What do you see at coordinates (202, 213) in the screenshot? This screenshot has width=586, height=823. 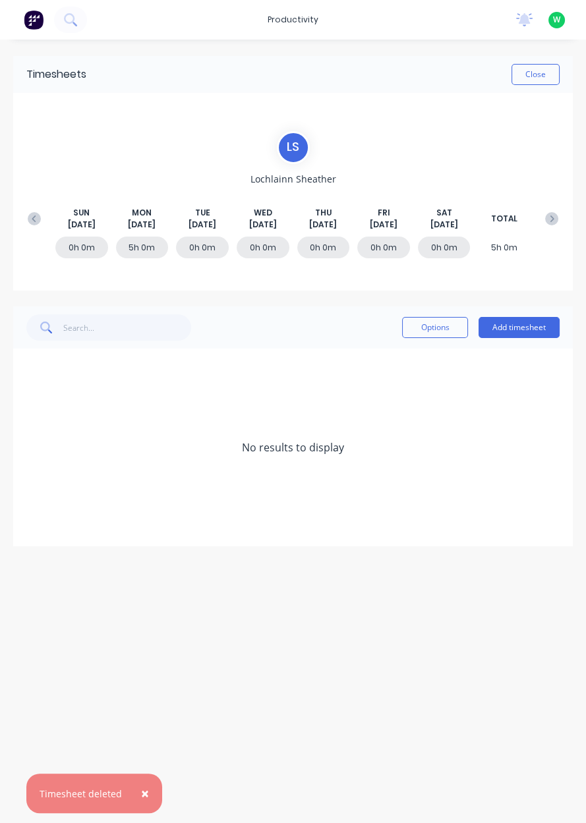 I see `span: TUE` at bounding box center [202, 213].